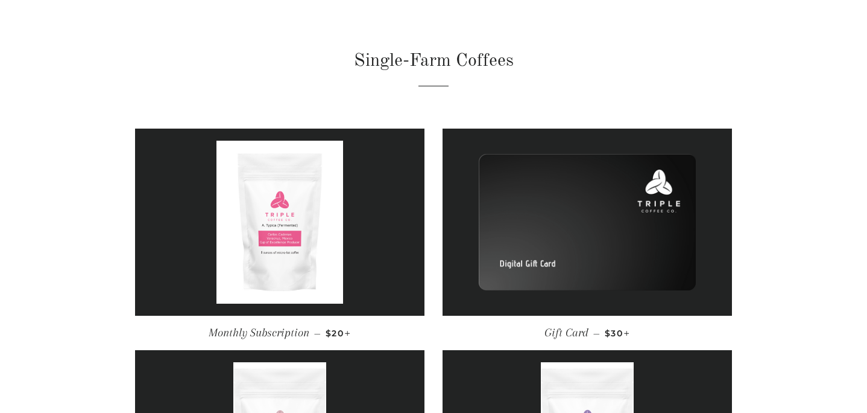 This screenshot has width=867, height=413. Describe the element at coordinates (259, 332) in the screenshot. I see `span: Monthly Subscription` at that location.